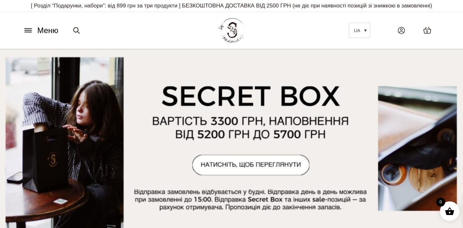 The width and height of the screenshot is (463, 228). I want to click on button: Меню, so click(40, 30).